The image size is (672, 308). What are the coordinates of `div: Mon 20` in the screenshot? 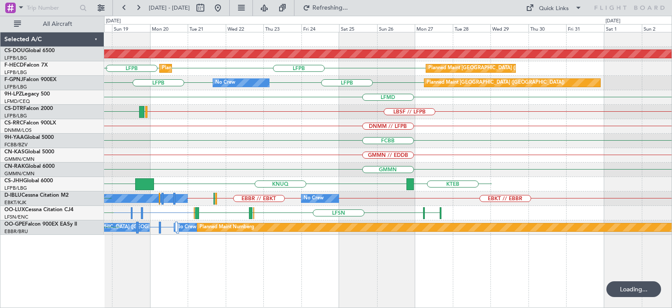 It's located at (169, 28).